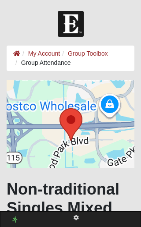  Describe the element at coordinates (76, 218) in the screenshot. I see `a: Page Properties (Alt+P)` at that location.